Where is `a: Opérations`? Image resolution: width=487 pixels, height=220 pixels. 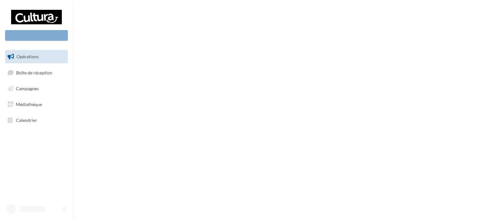
a: Opérations is located at coordinates (36, 57).